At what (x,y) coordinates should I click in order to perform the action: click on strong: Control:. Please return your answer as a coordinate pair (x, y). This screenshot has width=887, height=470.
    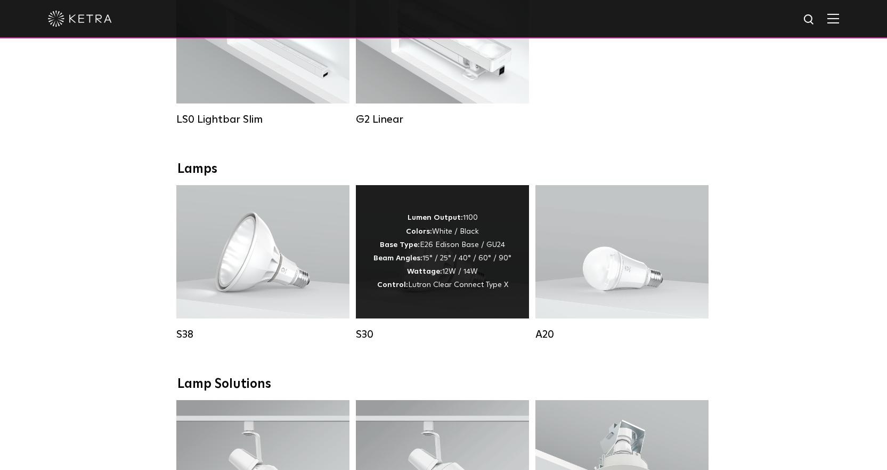
    Looking at the image, I should click on (393, 285).